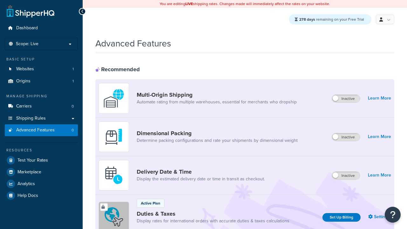 The width and height of the screenshot is (407, 229). Describe the element at coordinates (41, 69) in the screenshot. I see `a: Websites1` at that location.